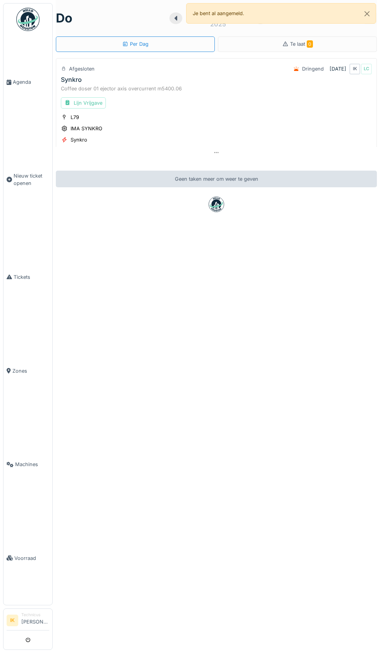 Image resolution: width=380 pixels, height=653 pixels. I want to click on div: IMA SYNKRO, so click(86, 128).